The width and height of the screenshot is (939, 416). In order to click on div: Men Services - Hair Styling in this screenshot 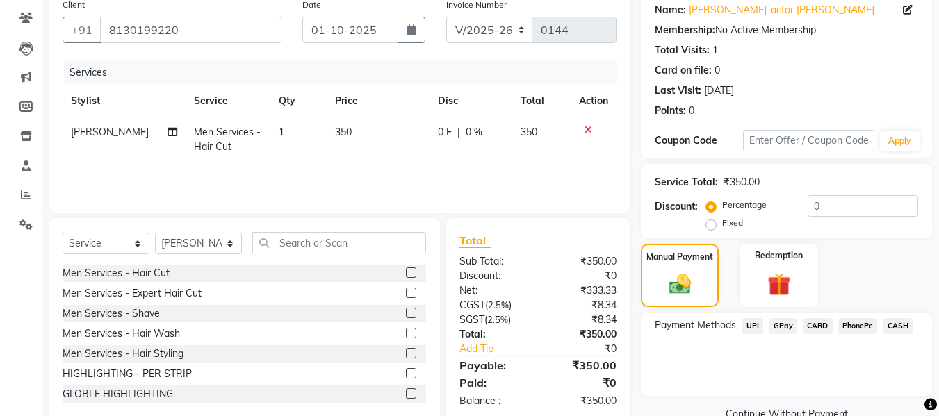, I will do `click(123, 354)`.